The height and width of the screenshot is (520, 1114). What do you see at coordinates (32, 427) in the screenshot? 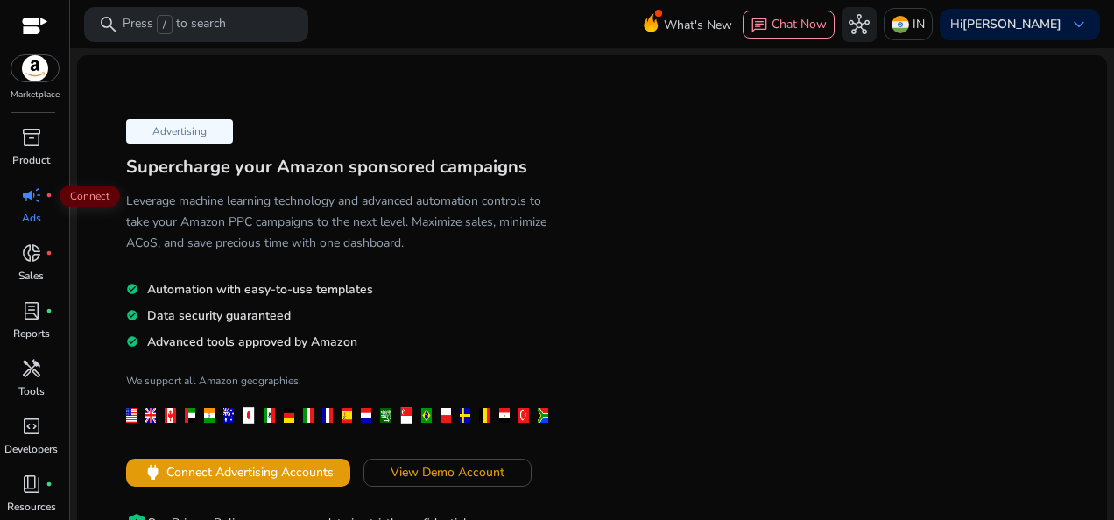
I see `span: code_blocks` at bounding box center [32, 427].